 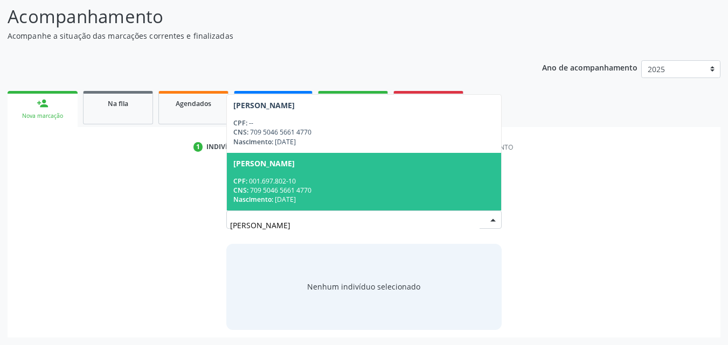 What do you see at coordinates (224, 147) in the screenshot?
I see `div: Indivíduo` at bounding box center [224, 147].